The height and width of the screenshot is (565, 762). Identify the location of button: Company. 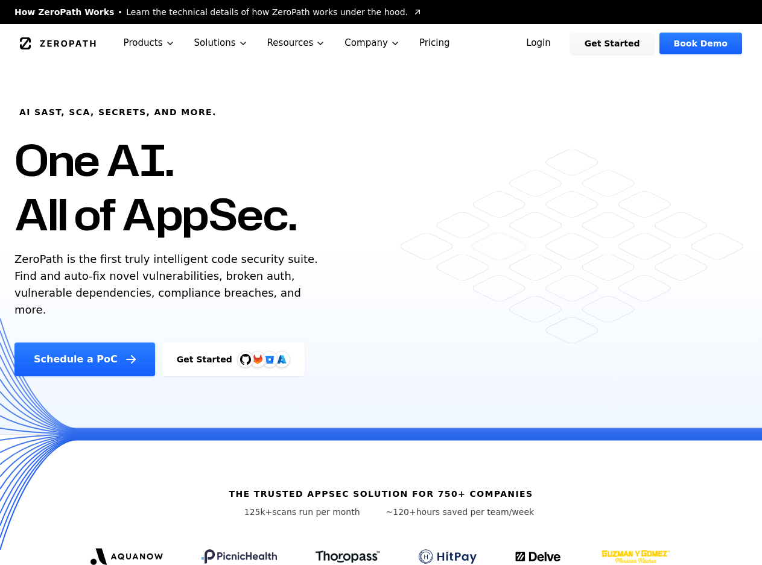
(372, 43).